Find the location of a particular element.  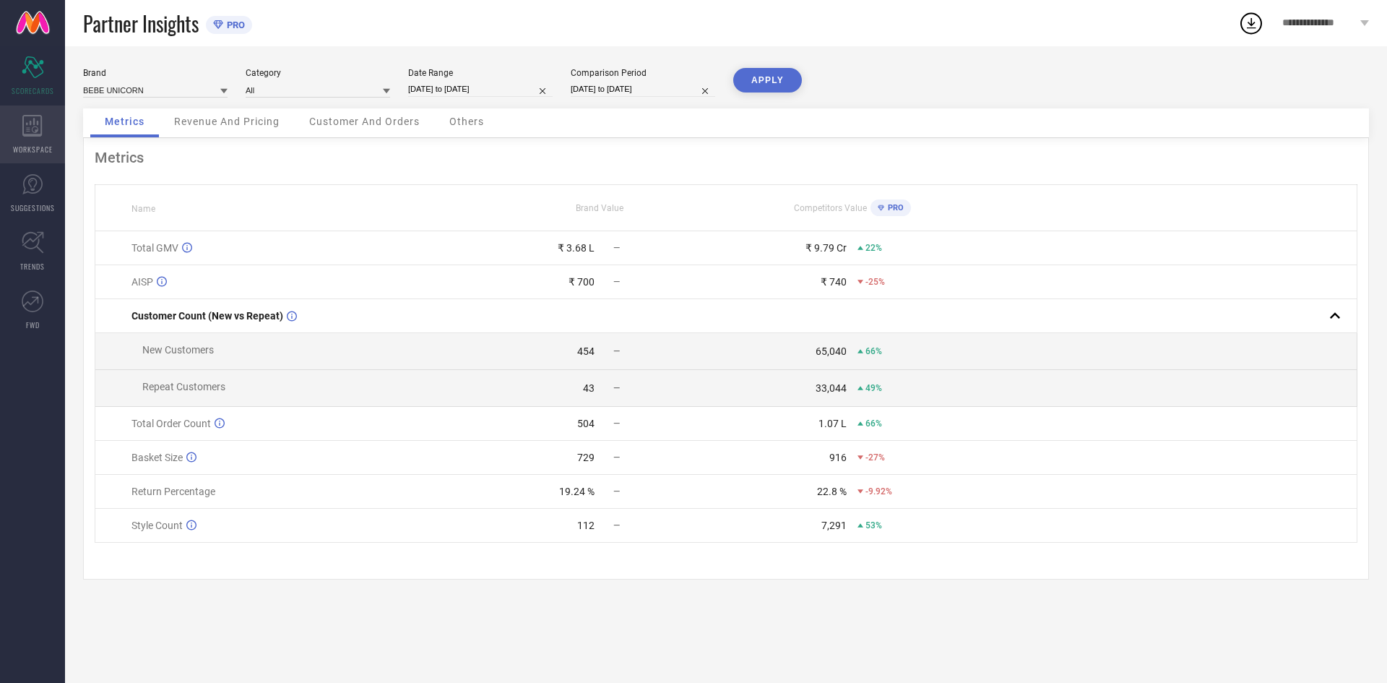

div: 65,040 is located at coordinates (831, 351).